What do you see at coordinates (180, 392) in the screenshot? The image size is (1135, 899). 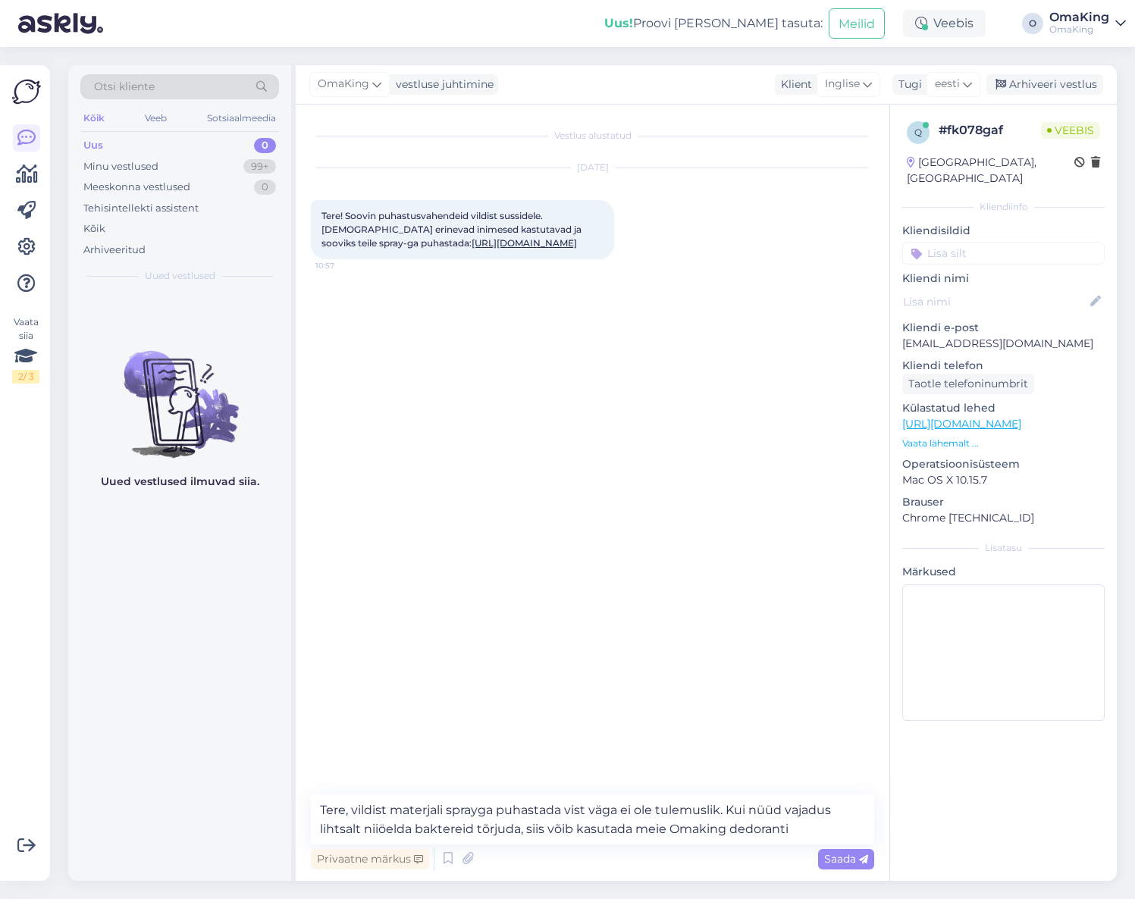 I see `img: Vestlusi pole` at bounding box center [180, 392].